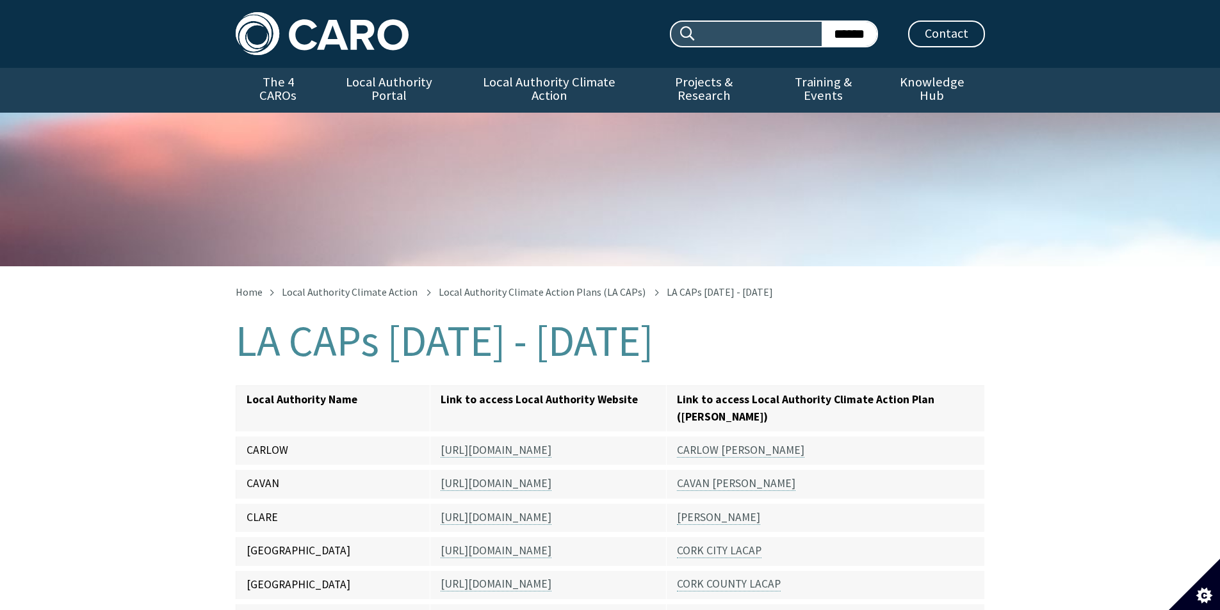 Image resolution: width=1220 pixels, height=610 pixels. I want to click on a: Home, so click(249, 292).